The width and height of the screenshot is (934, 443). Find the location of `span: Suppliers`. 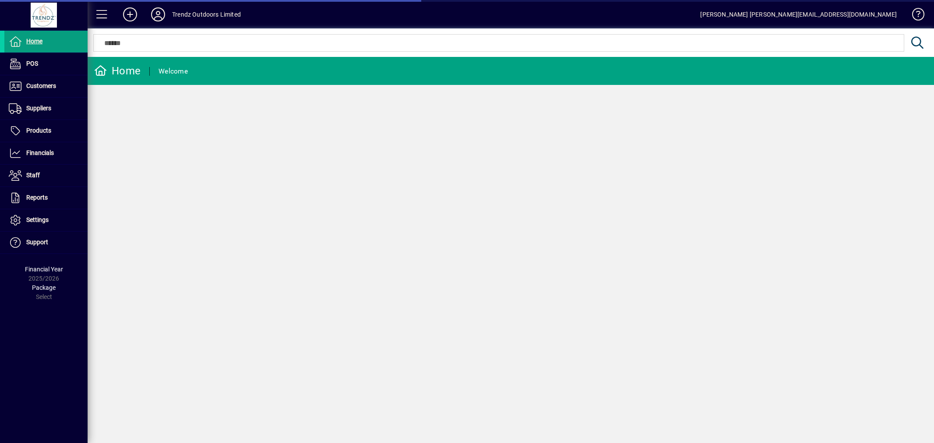

span: Suppliers is located at coordinates (39, 108).